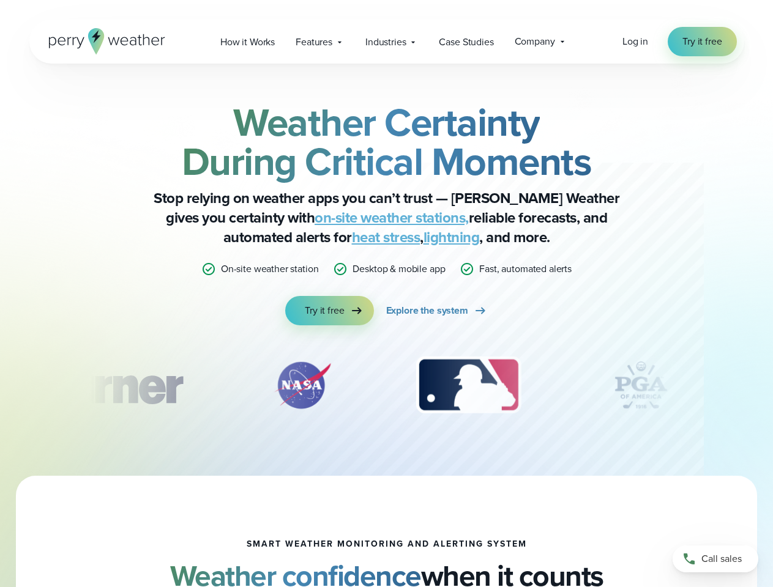 The height and width of the screenshot is (587, 773). What do you see at coordinates (715, 559) in the screenshot?
I see `a: Call sales` at bounding box center [715, 559].